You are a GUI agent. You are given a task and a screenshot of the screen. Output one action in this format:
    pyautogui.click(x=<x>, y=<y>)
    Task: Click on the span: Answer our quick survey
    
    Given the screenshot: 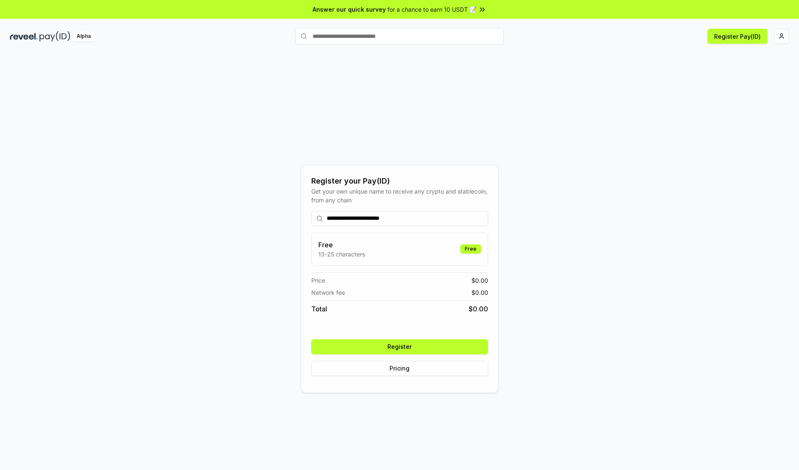 What is the action you would take?
    pyautogui.click(x=349, y=9)
    